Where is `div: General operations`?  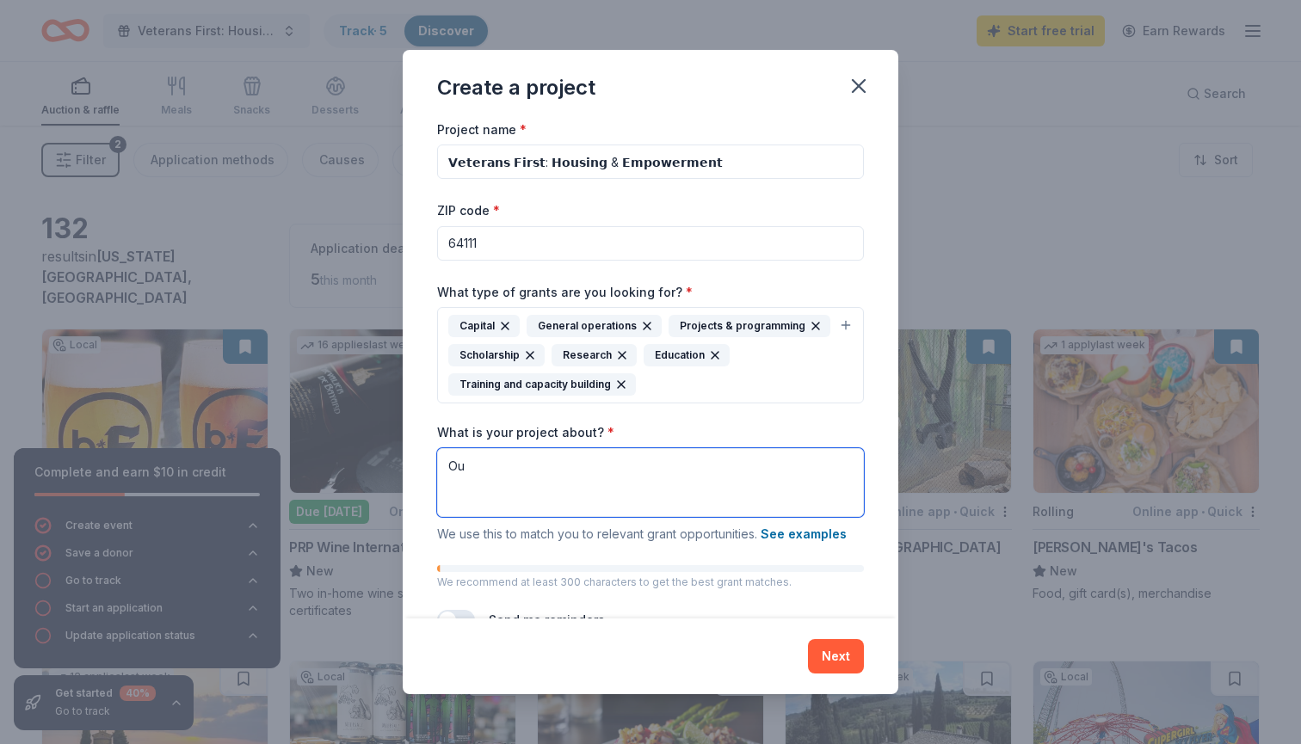
div: General operations is located at coordinates (594, 326).